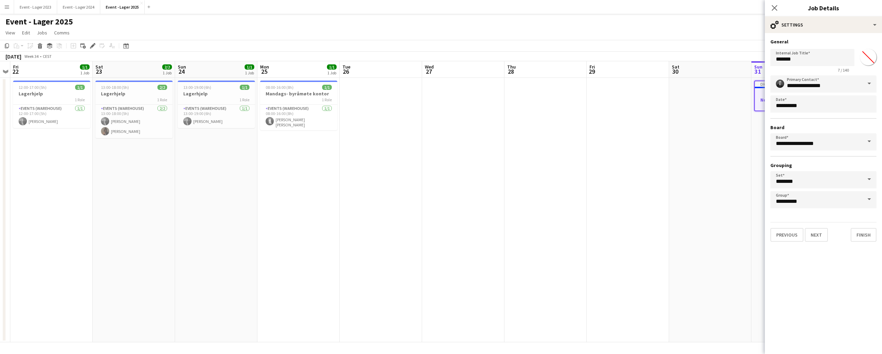  What do you see at coordinates (591, 71) in the screenshot?
I see `span: 29` at bounding box center [591, 71].